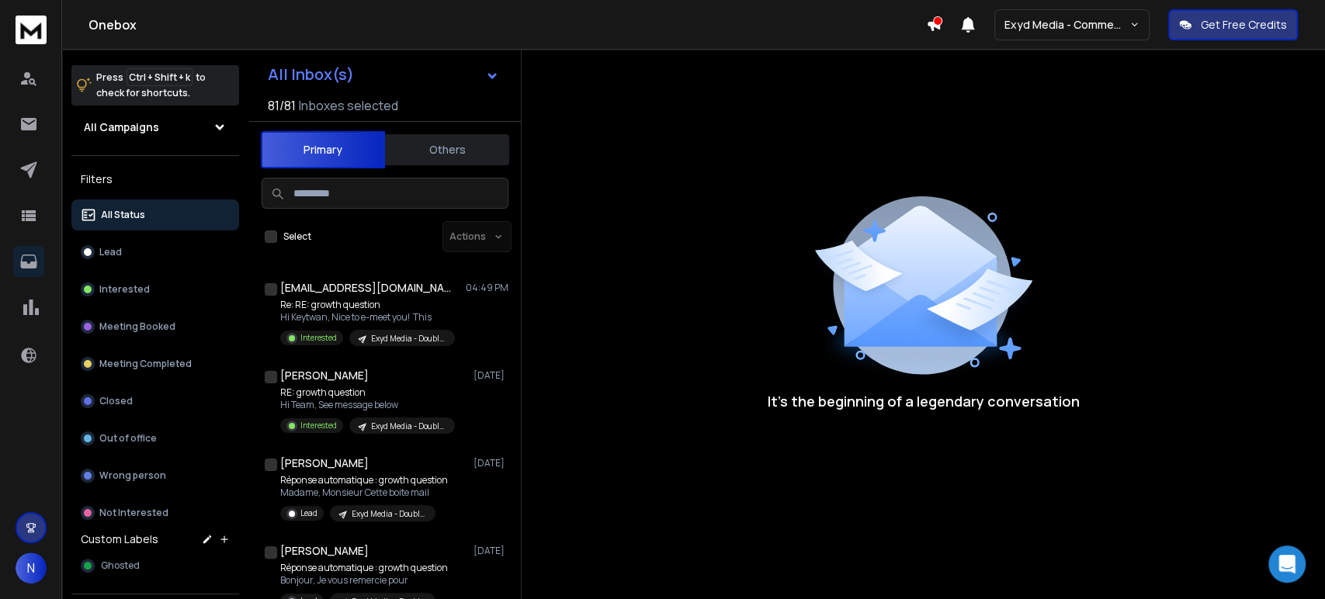 Image resolution: width=1325 pixels, height=599 pixels. What do you see at coordinates (31, 29) in the screenshot?
I see `img: logo` at bounding box center [31, 29].